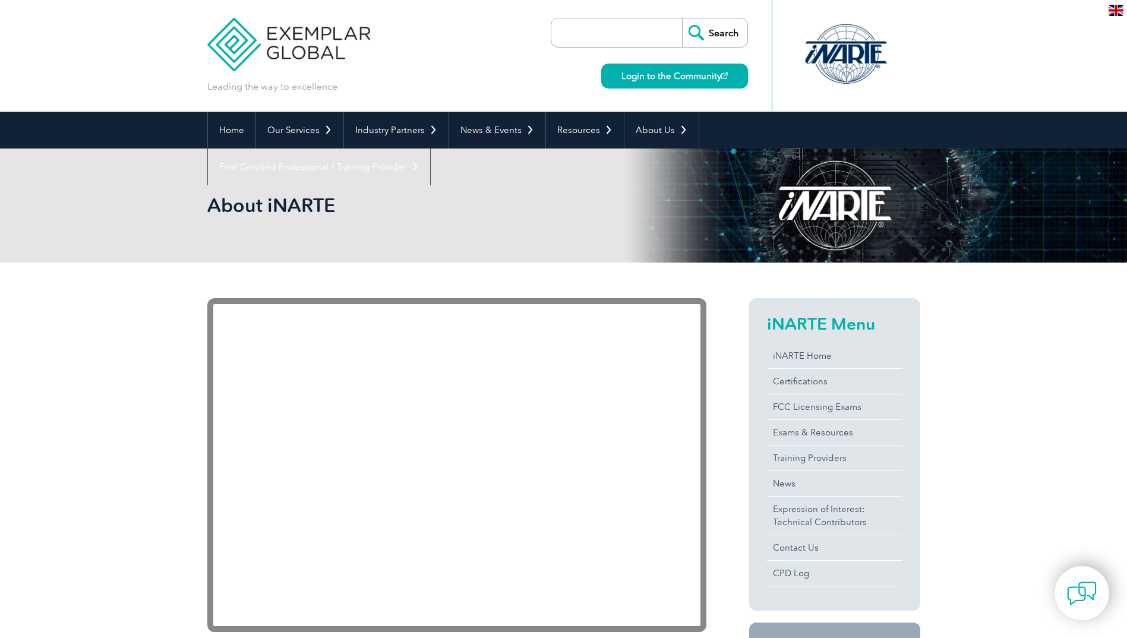  Describe the element at coordinates (834, 515) in the screenshot. I see `a: Expression of Interest:Technical Contributors` at that location.